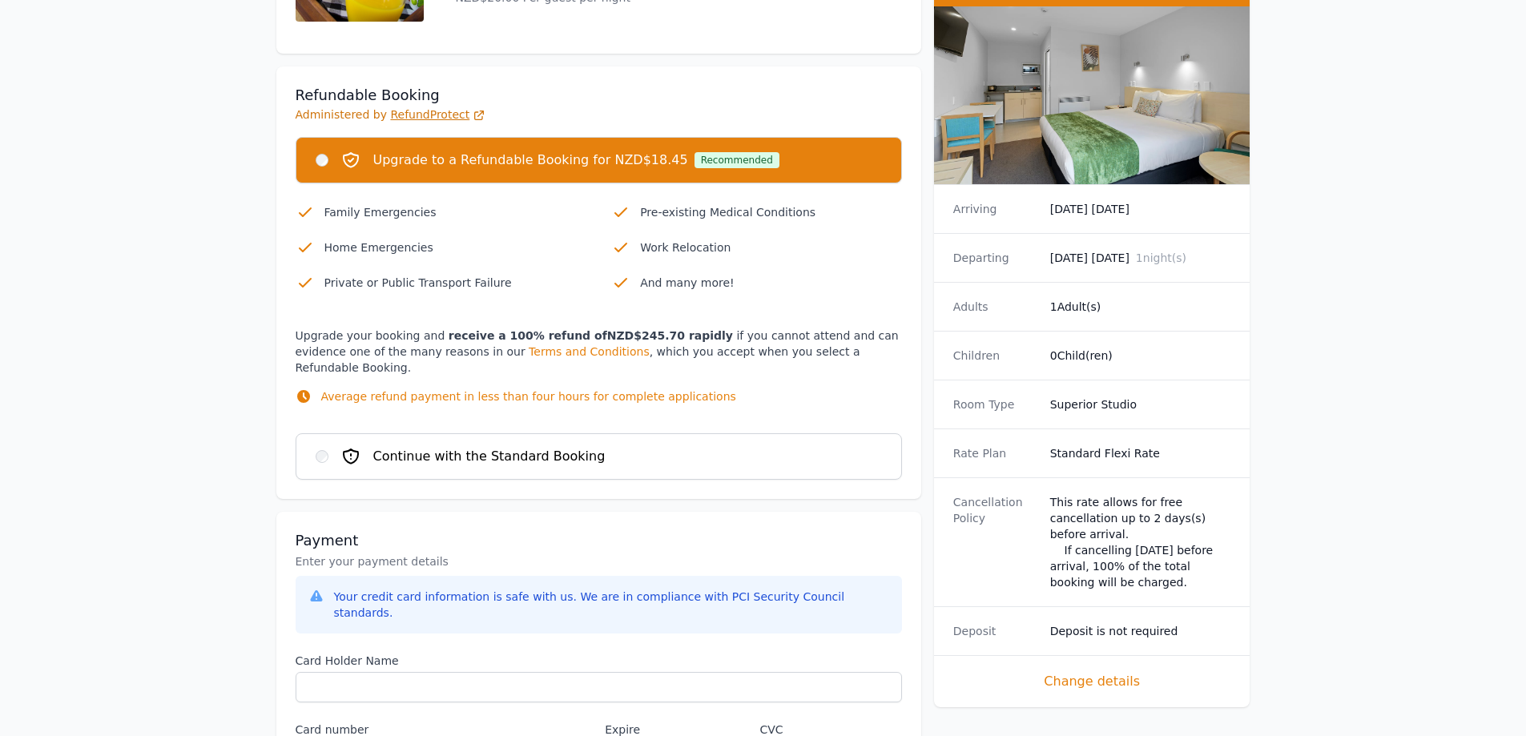 Image resolution: width=1526 pixels, height=736 pixels. What do you see at coordinates (611, 605) in the screenshot?
I see `div: Your credit card information is safe with us. We are in compliance with PCI Security Council stan...` at bounding box center [611, 605].